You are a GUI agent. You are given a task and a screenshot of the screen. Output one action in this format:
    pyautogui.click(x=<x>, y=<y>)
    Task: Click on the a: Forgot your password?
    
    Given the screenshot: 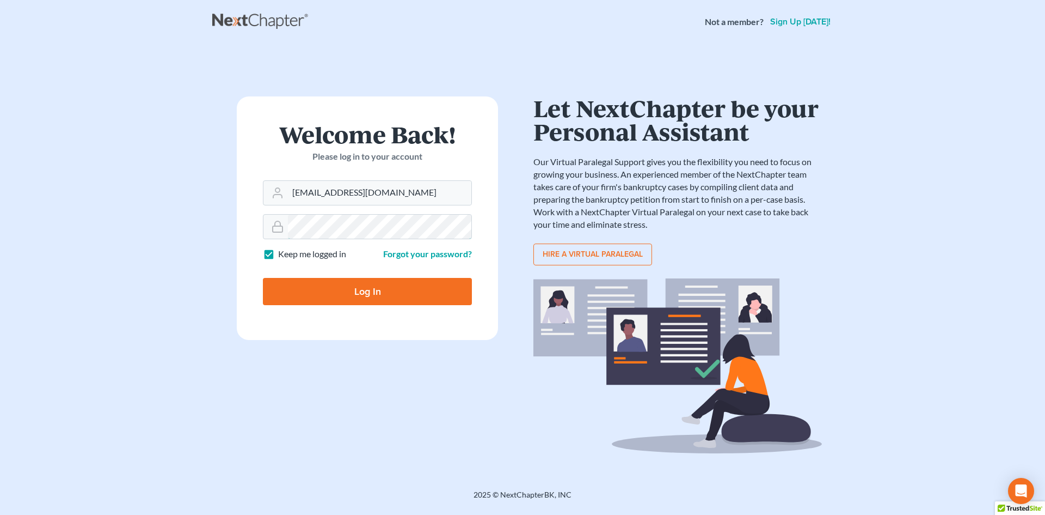 What is the action you would take?
    pyautogui.click(x=427, y=253)
    